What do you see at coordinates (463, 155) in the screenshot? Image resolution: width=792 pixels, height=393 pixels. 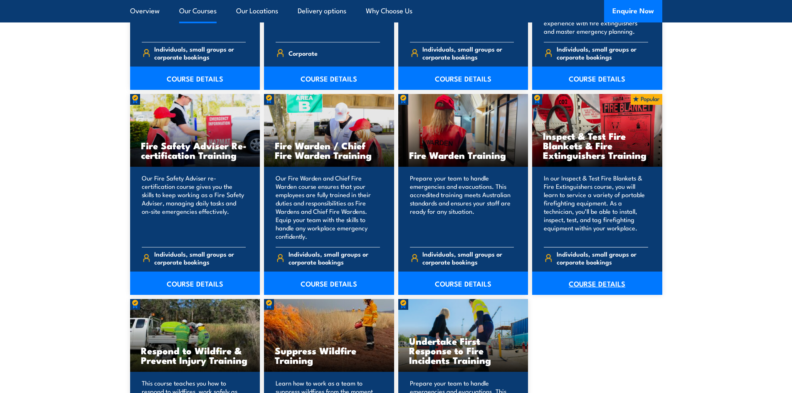 I see `h3: Fire Warden Training` at bounding box center [463, 155].